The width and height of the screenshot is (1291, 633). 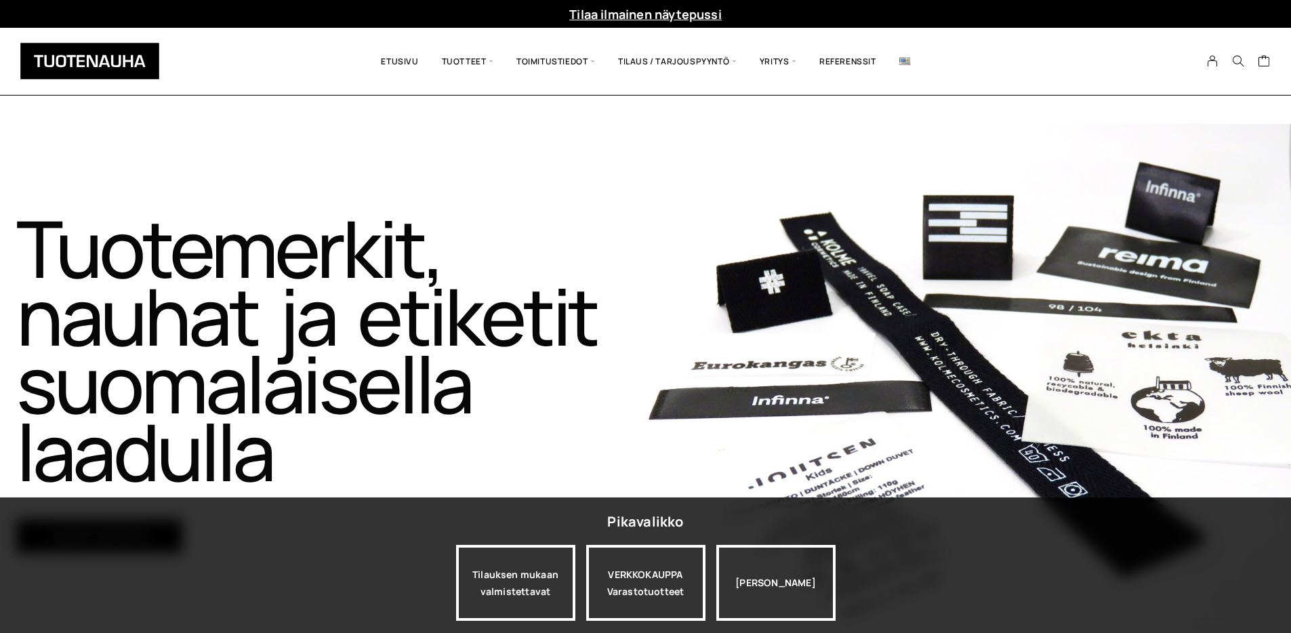 What do you see at coordinates (1264, 62) in the screenshot?
I see `a: Cart` at bounding box center [1264, 62].